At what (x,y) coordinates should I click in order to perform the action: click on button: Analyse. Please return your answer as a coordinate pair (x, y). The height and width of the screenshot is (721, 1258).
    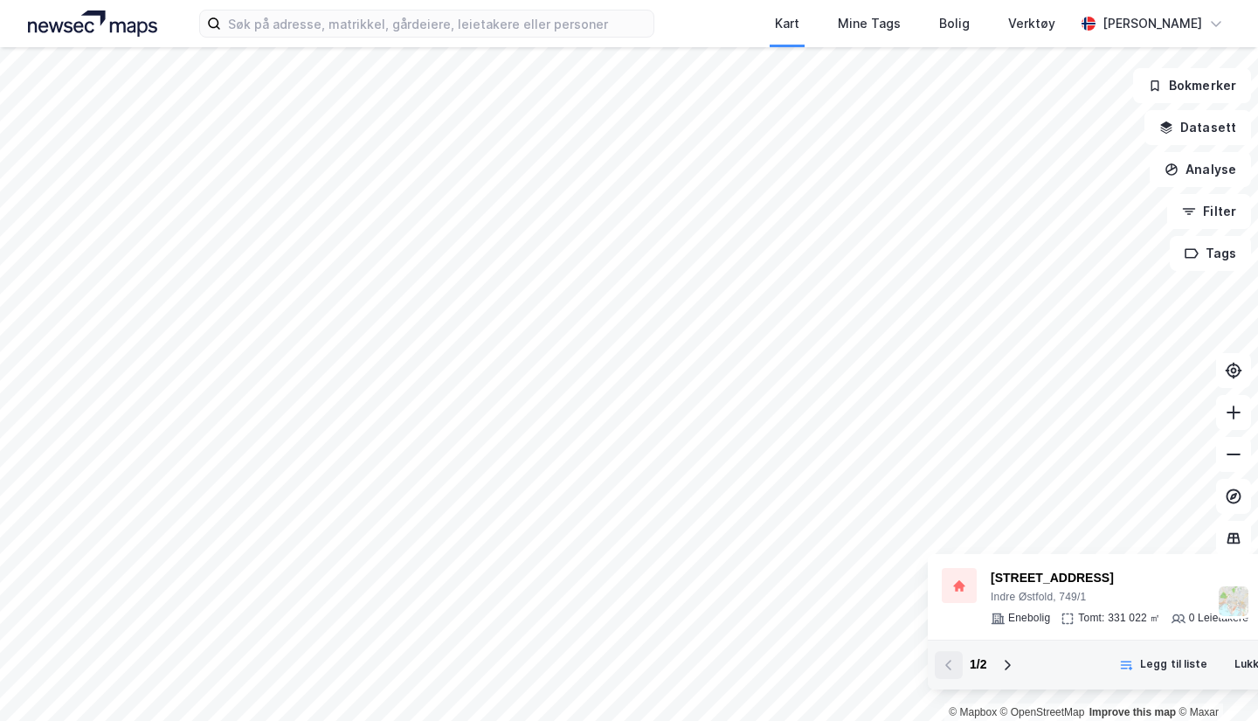
    Looking at the image, I should click on (1201, 170).